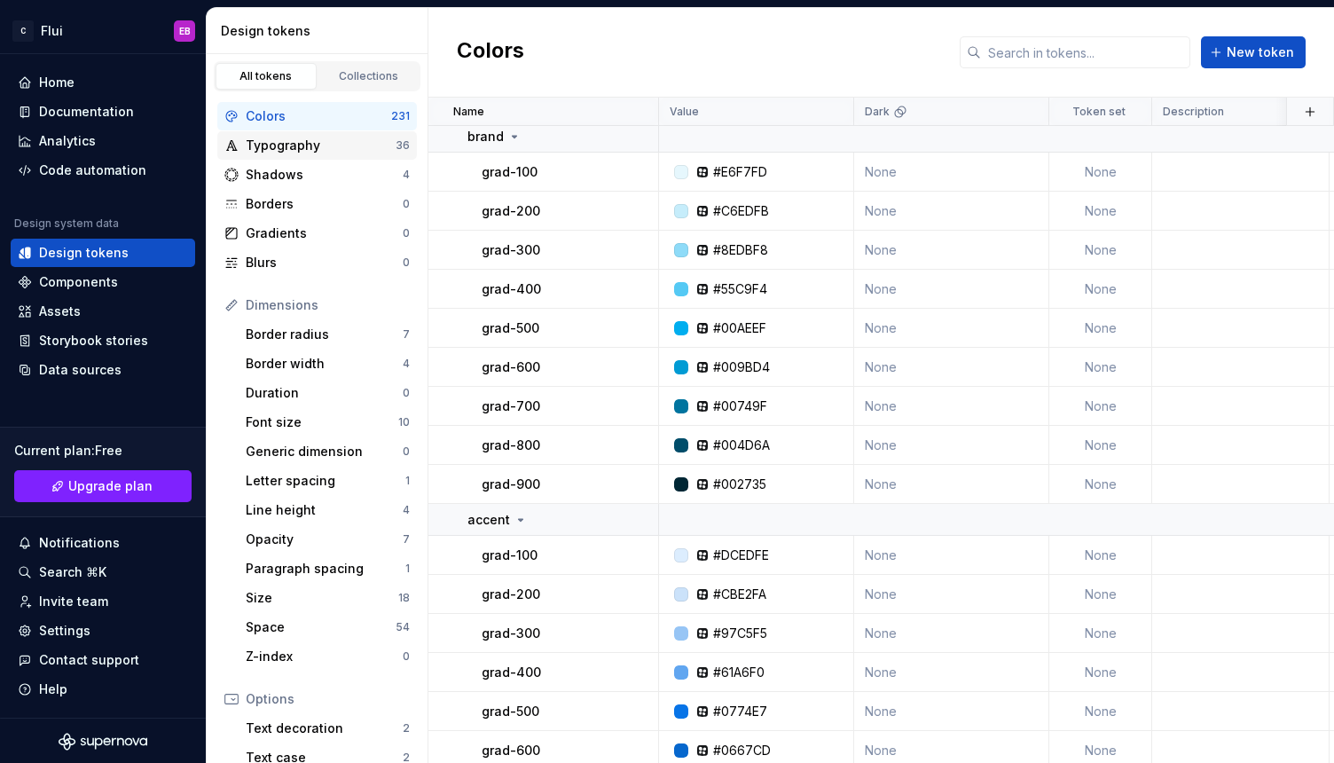 The height and width of the screenshot is (763, 1334). What do you see at coordinates (103, 82) in the screenshot?
I see `a: Home` at bounding box center [103, 82].